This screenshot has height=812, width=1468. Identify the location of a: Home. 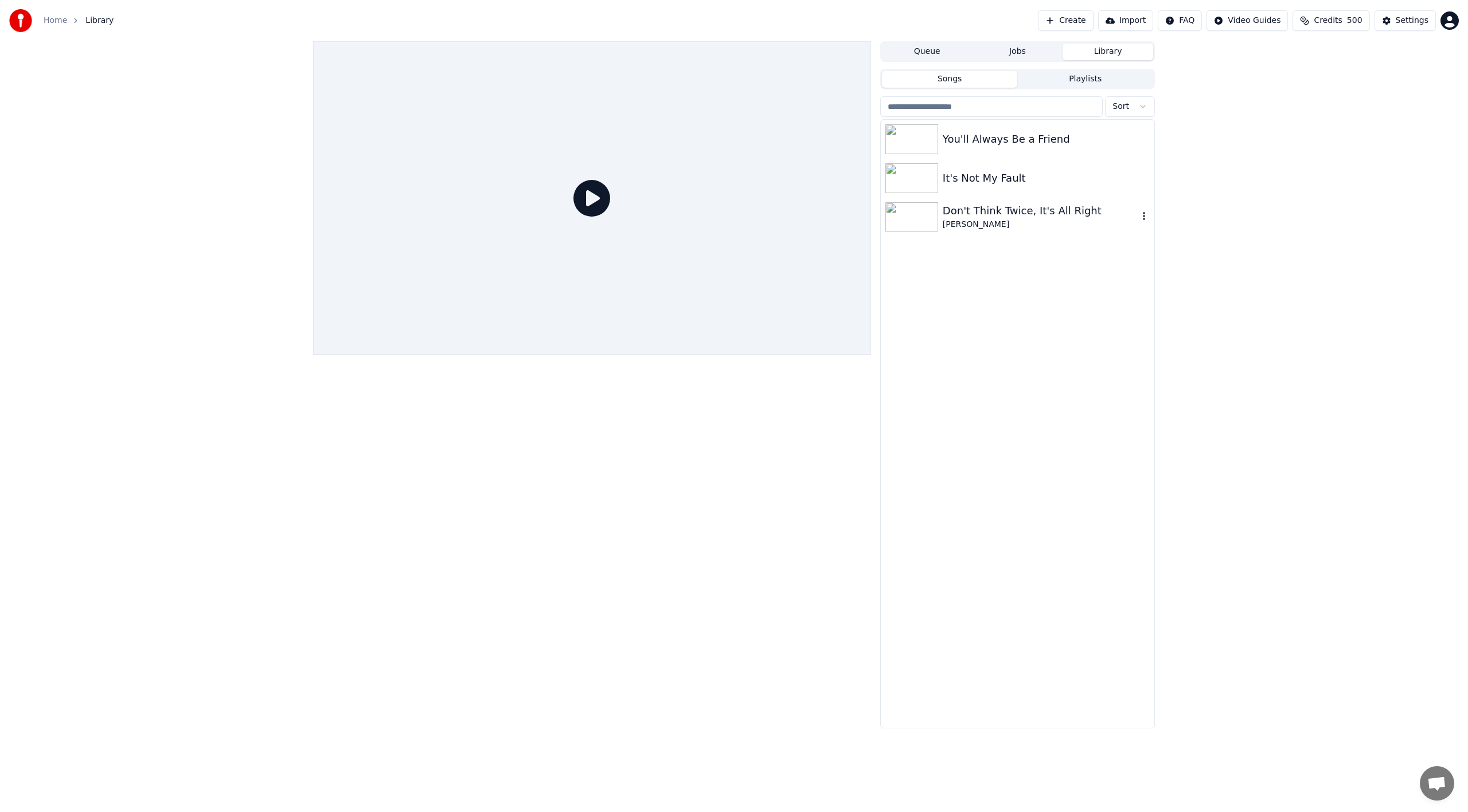
(55, 20).